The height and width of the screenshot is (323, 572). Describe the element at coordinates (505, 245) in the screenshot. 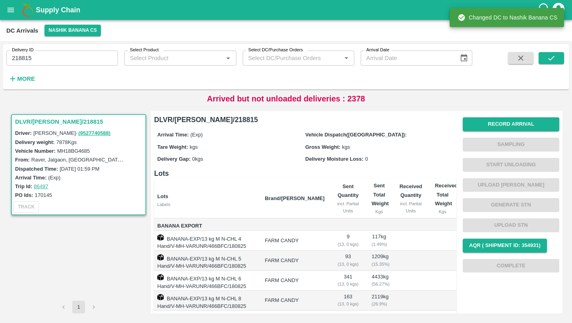

I see `button: AQR ( Shipment Id: 354931)` at that location.